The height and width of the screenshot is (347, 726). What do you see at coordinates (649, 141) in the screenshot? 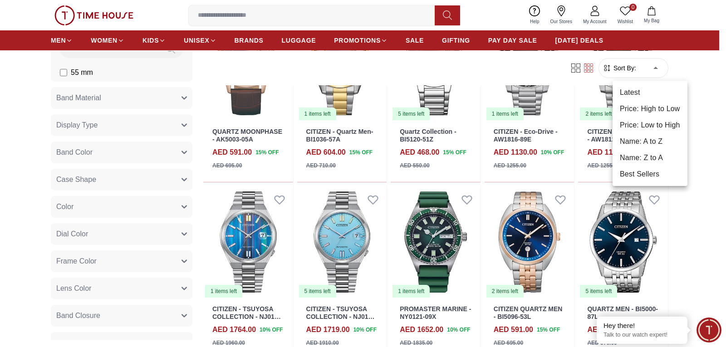
I see `li: Name: A to Z` at bounding box center [649, 141].